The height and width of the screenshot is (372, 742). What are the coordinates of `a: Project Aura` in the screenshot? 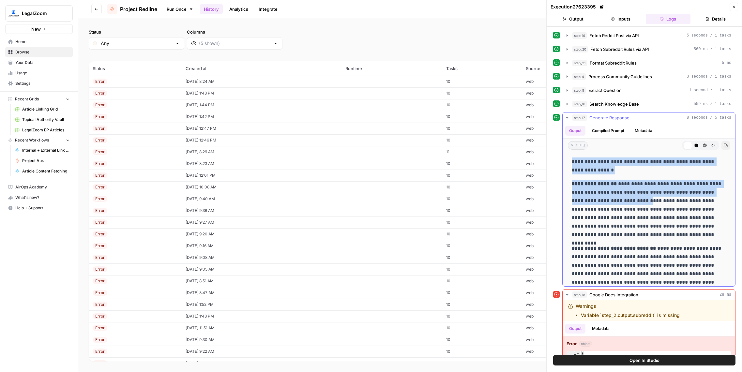 It's located at (42, 161).